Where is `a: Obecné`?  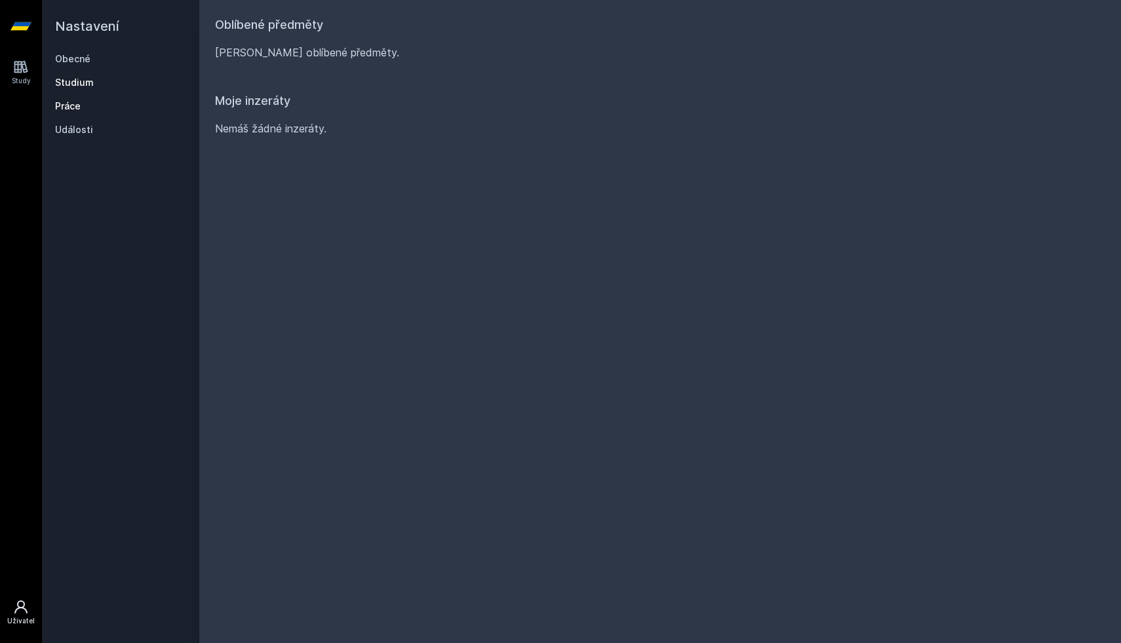 a: Obecné is located at coordinates (121, 59).